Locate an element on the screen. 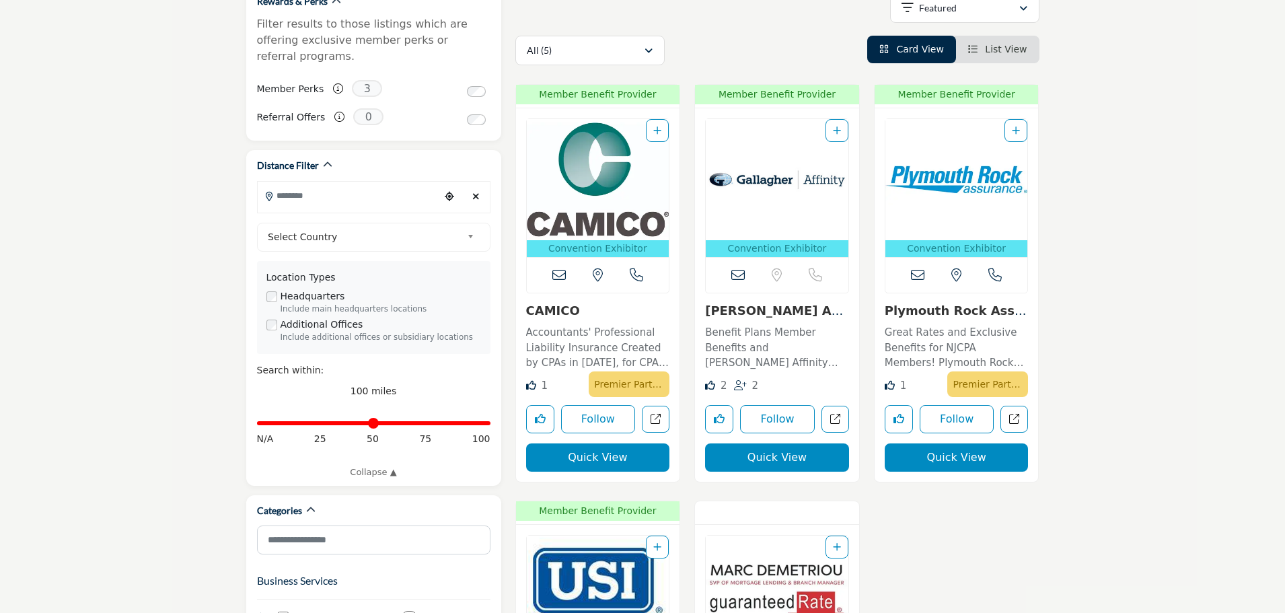 This screenshot has height=613, width=1285. label: Headquarters is located at coordinates (313, 296).